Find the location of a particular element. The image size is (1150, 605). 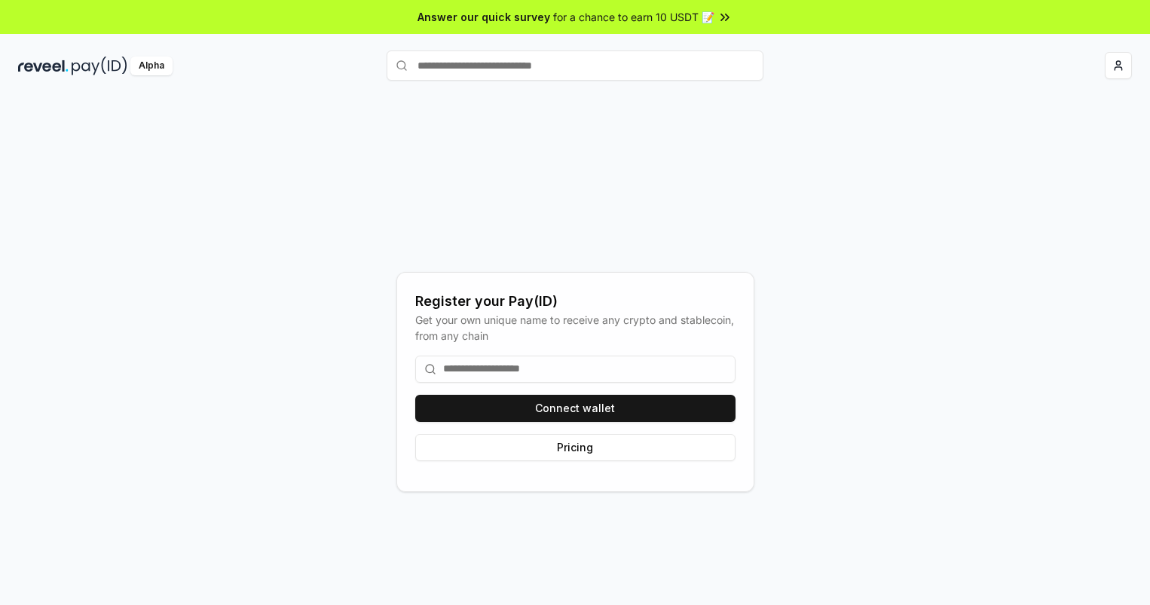

span: for a chance to earn 10 USDT 📝 is located at coordinates (634, 17).